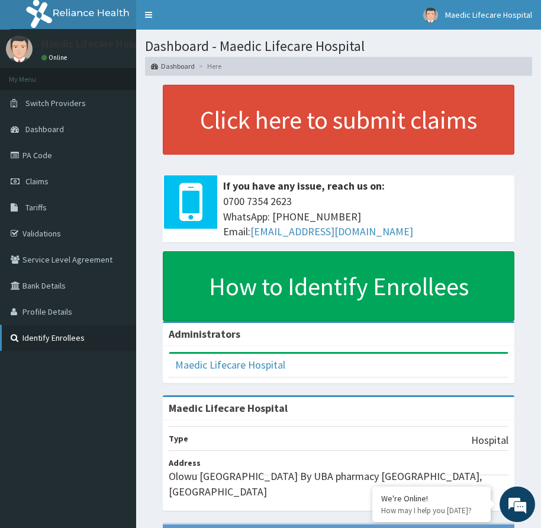 The width and height of the screenshot is (541, 528). Describe the element at coordinates (339, 46) in the screenshot. I see `h1: Dashboard - Maedic Lifecare Hospital` at that location.